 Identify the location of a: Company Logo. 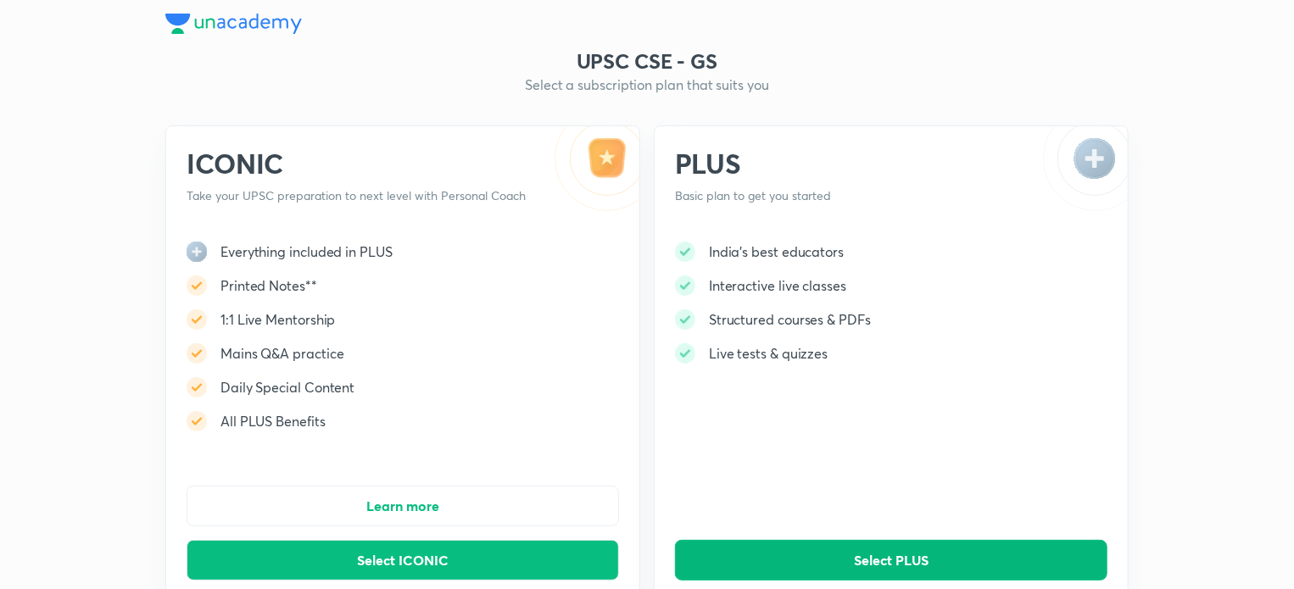
(233, 24).